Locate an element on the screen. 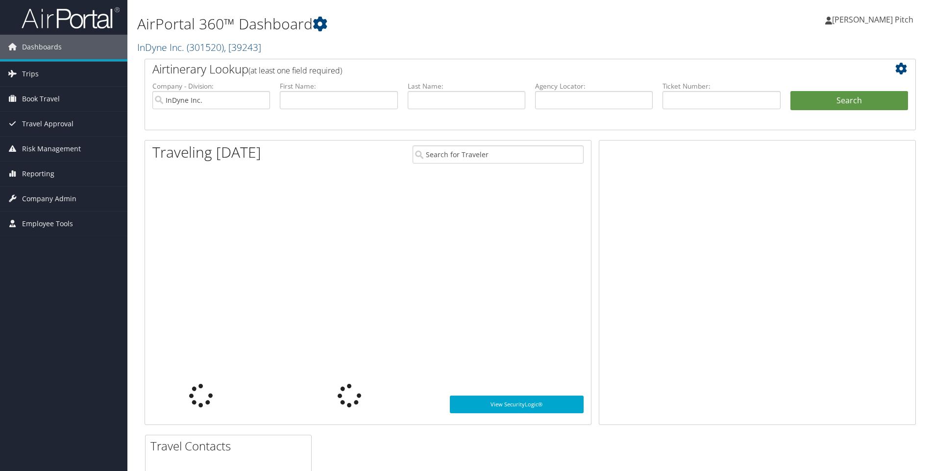  span: Travel Approval is located at coordinates (48, 124).